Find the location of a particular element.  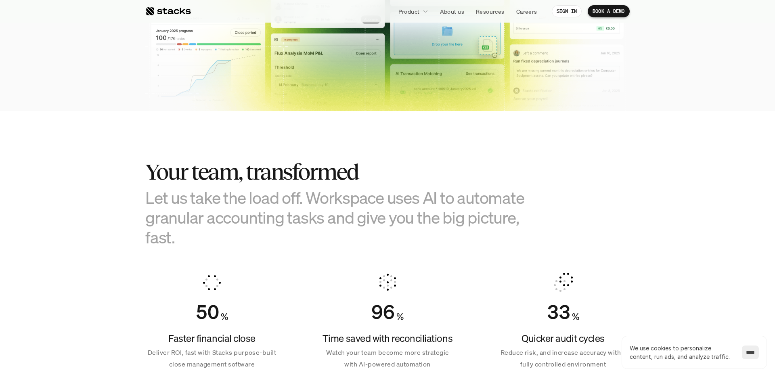

h2: Your team, transformed is located at coordinates (347, 172).